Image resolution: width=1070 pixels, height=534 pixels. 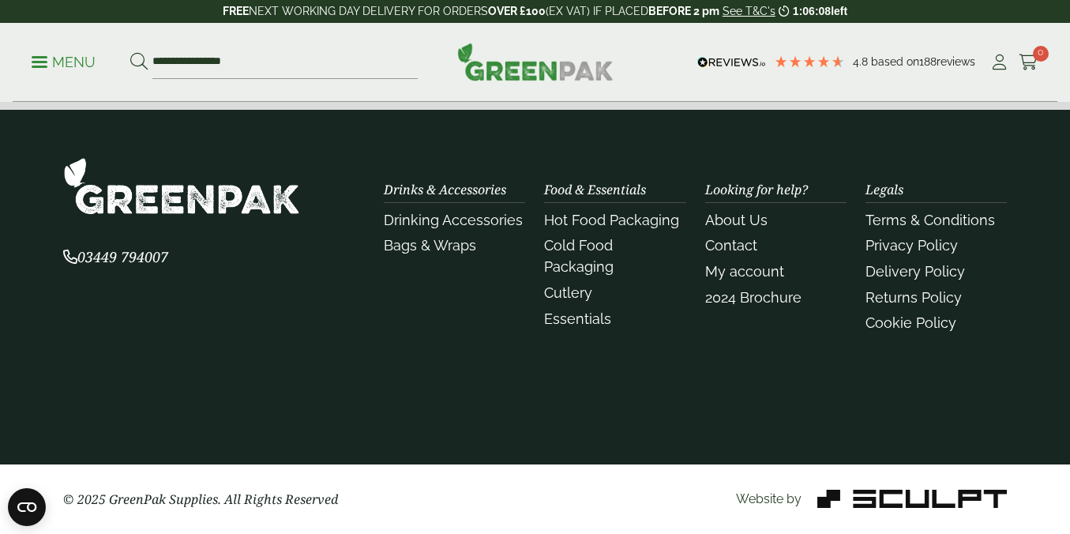 I want to click on span: 0, so click(x=1041, y=54).